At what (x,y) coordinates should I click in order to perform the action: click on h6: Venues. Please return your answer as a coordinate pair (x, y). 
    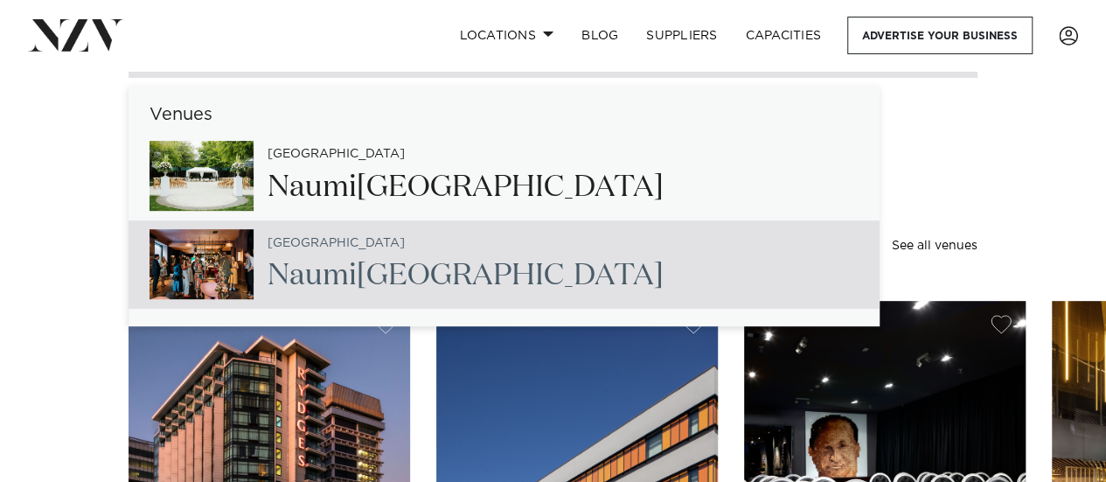
    Looking at the image, I should click on (504, 115).